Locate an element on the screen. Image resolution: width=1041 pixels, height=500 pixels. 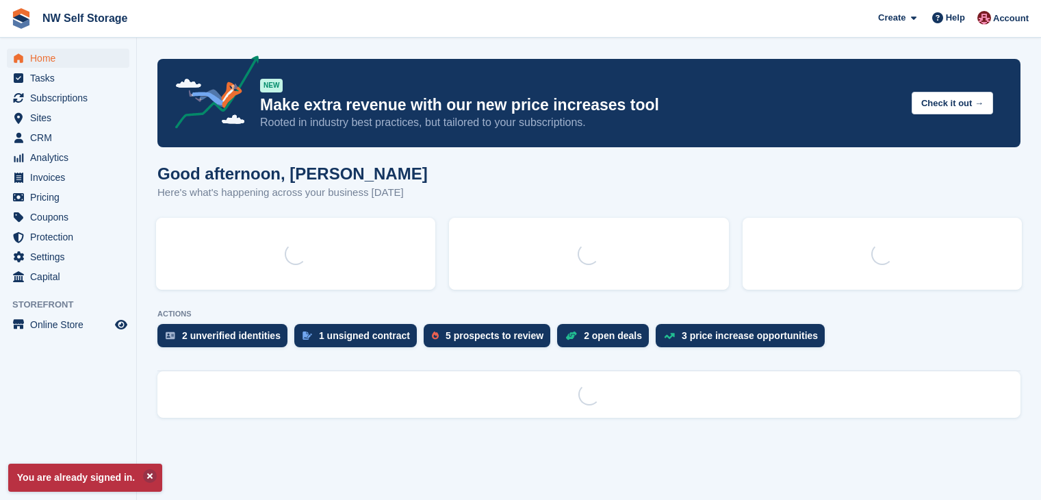
span: Subscriptions is located at coordinates (71, 98).